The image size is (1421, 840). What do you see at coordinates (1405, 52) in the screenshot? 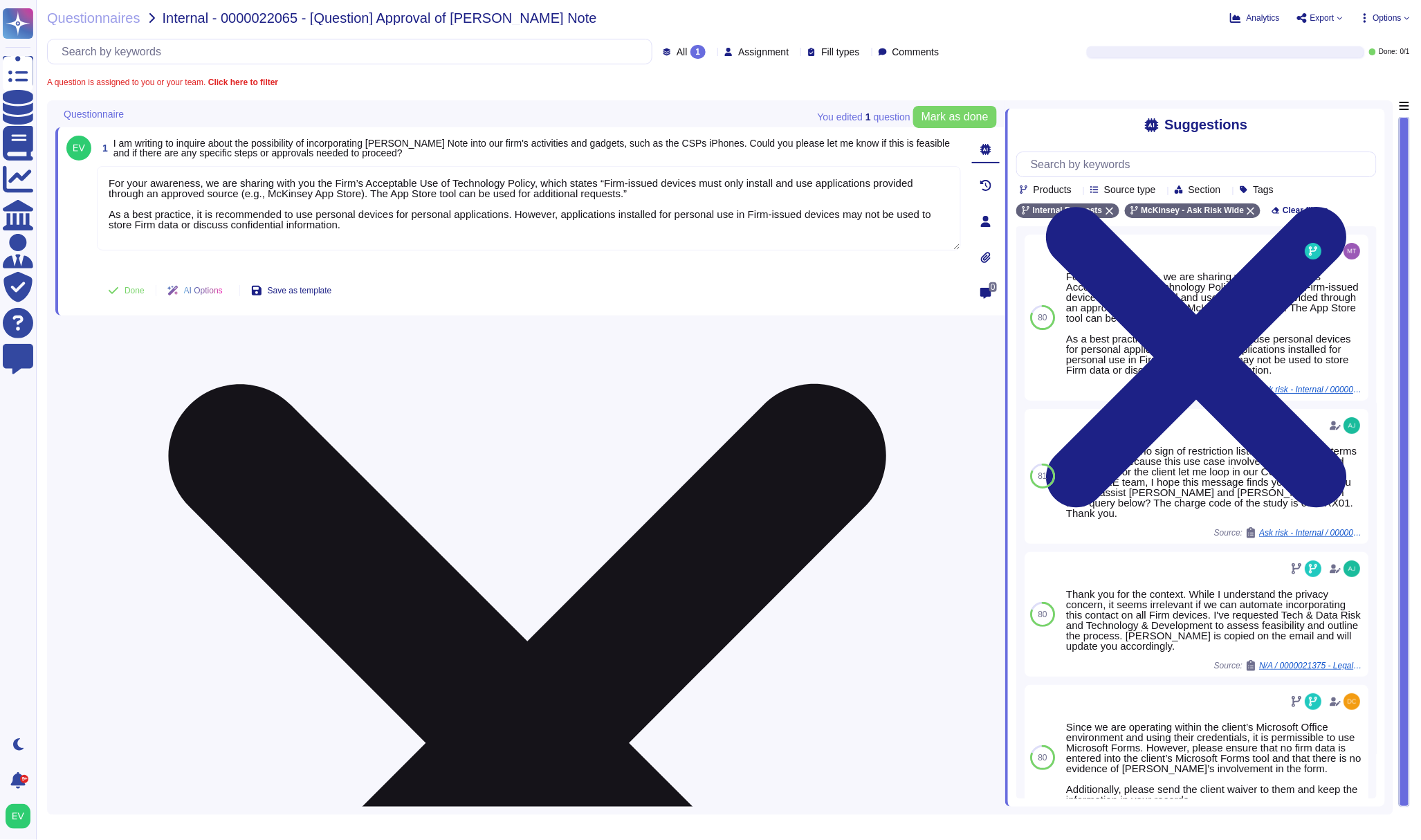
I see `span: 0 / 1` at bounding box center [1405, 52].